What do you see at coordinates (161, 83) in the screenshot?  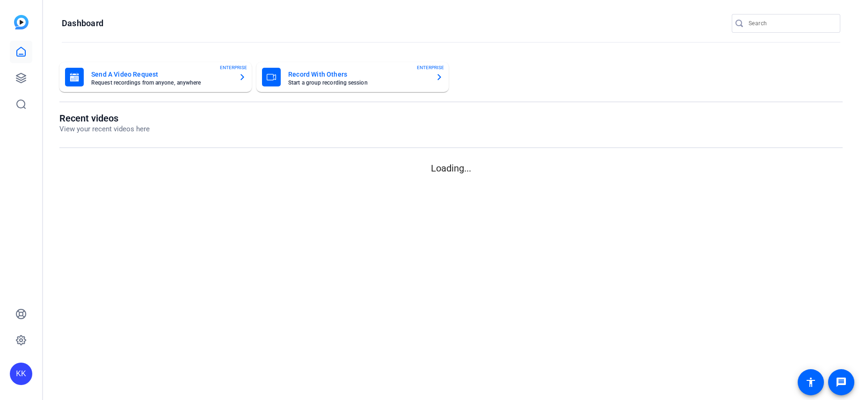 I see `mat-card-subtitle: Request recordings from anyone, anywhere` at bounding box center [161, 83].